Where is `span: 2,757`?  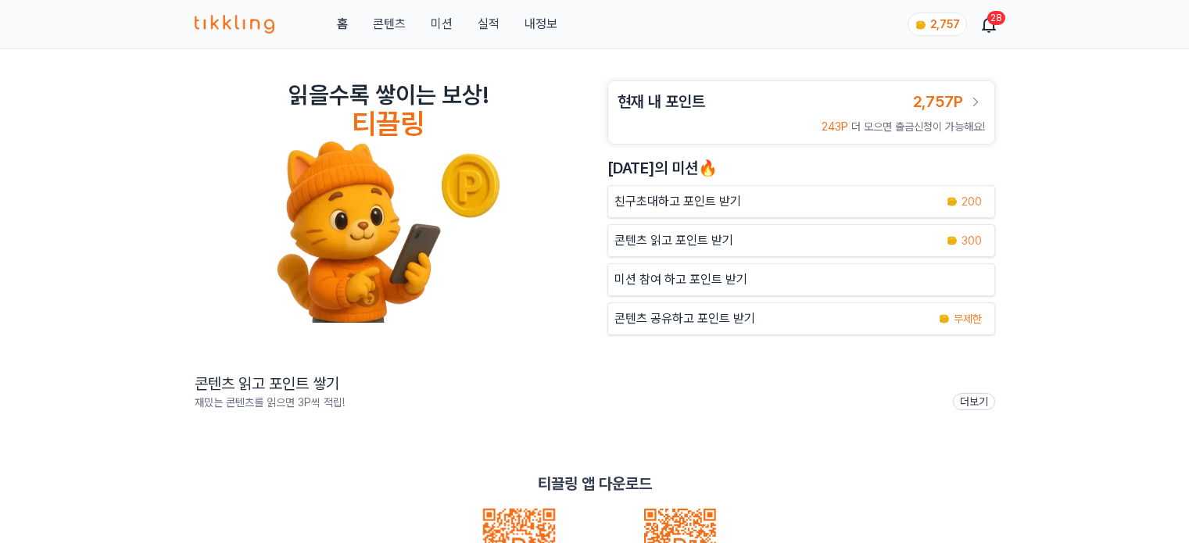
span: 2,757 is located at coordinates (945, 24).